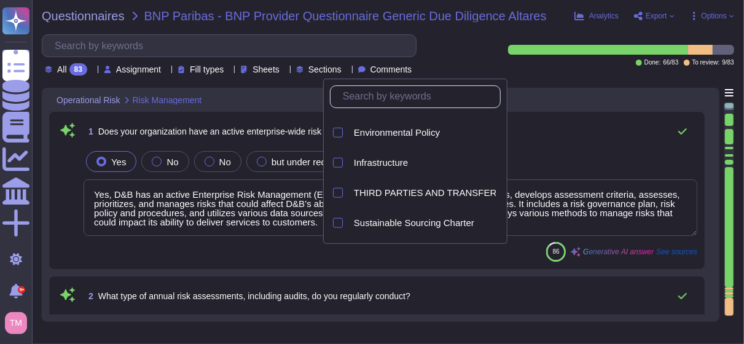  What do you see at coordinates (397, 133) in the screenshot?
I see `span: Environmental Policy` at bounding box center [397, 133].